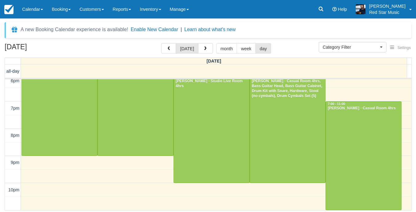  What do you see at coordinates (15, 162) in the screenshot?
I see `span: 9pm` at bounding box center [15, 162].